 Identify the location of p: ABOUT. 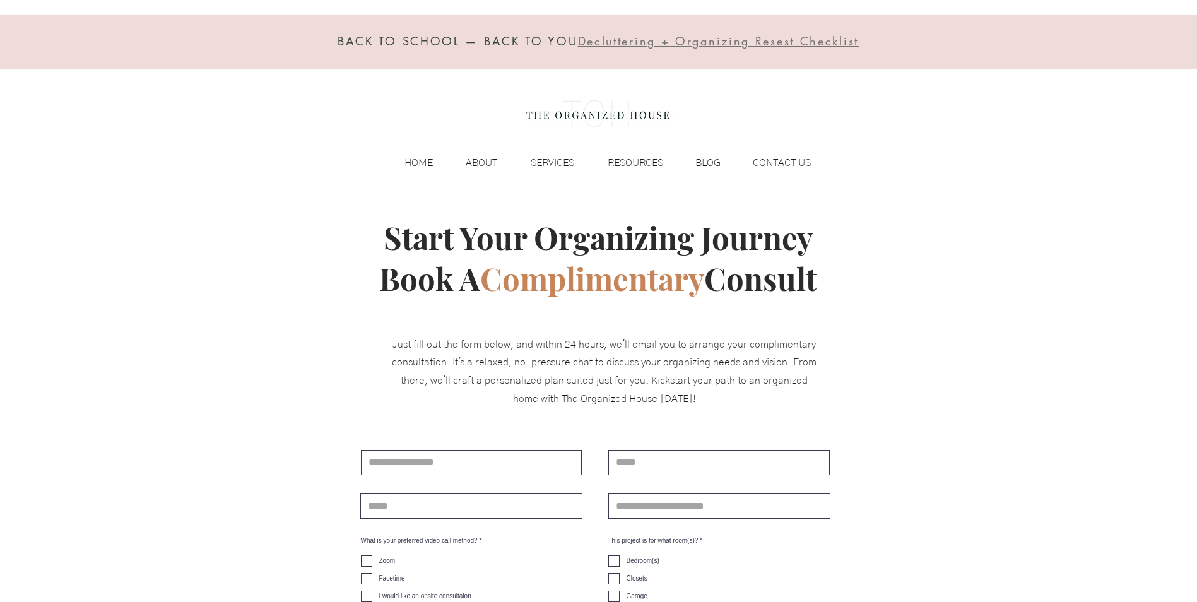
(481, 163).